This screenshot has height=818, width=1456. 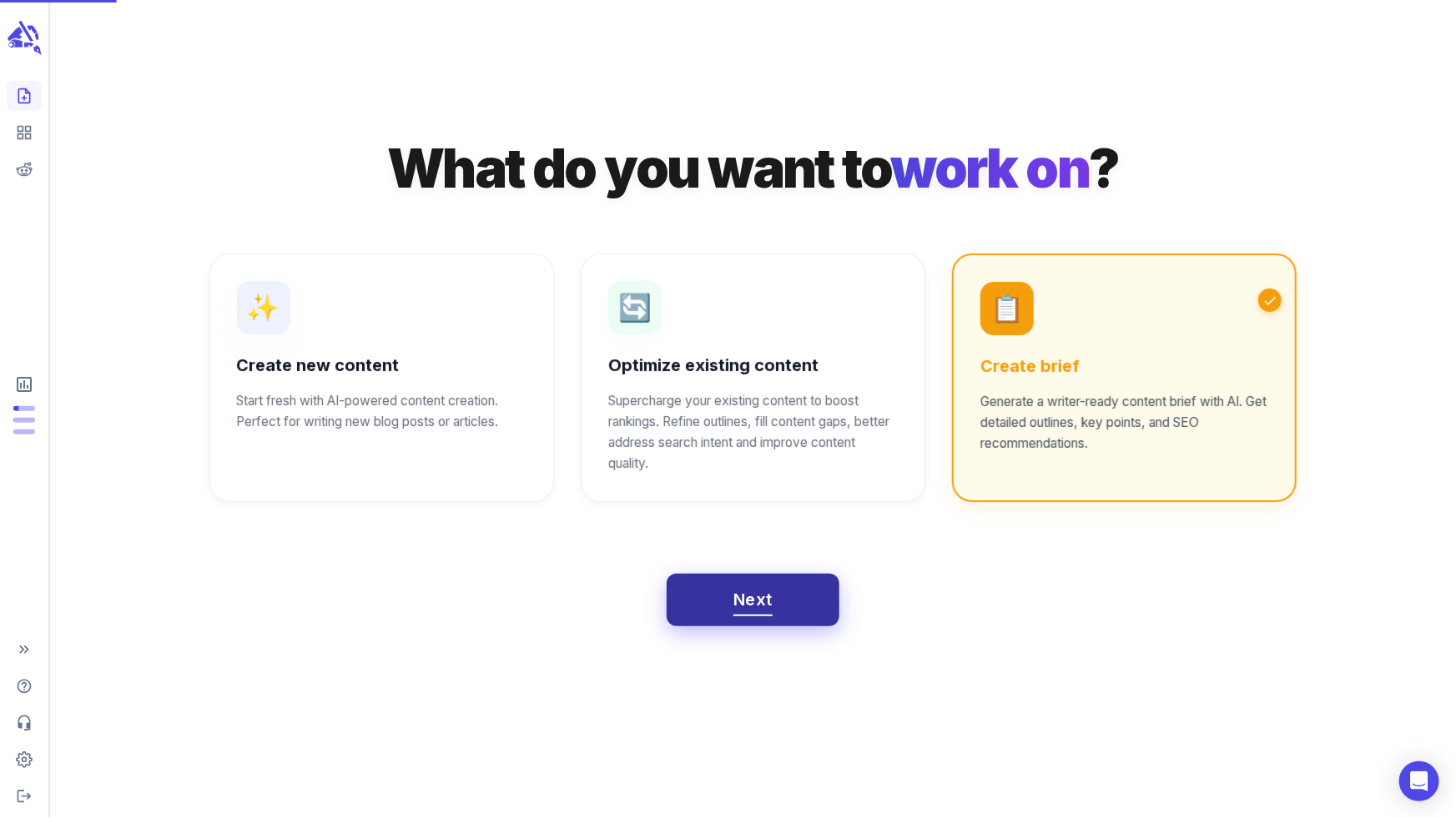 What do you see at coordinates (25, 723) in the screenshot?
I see `span: Contact Support` at bounding box center [25, 723].